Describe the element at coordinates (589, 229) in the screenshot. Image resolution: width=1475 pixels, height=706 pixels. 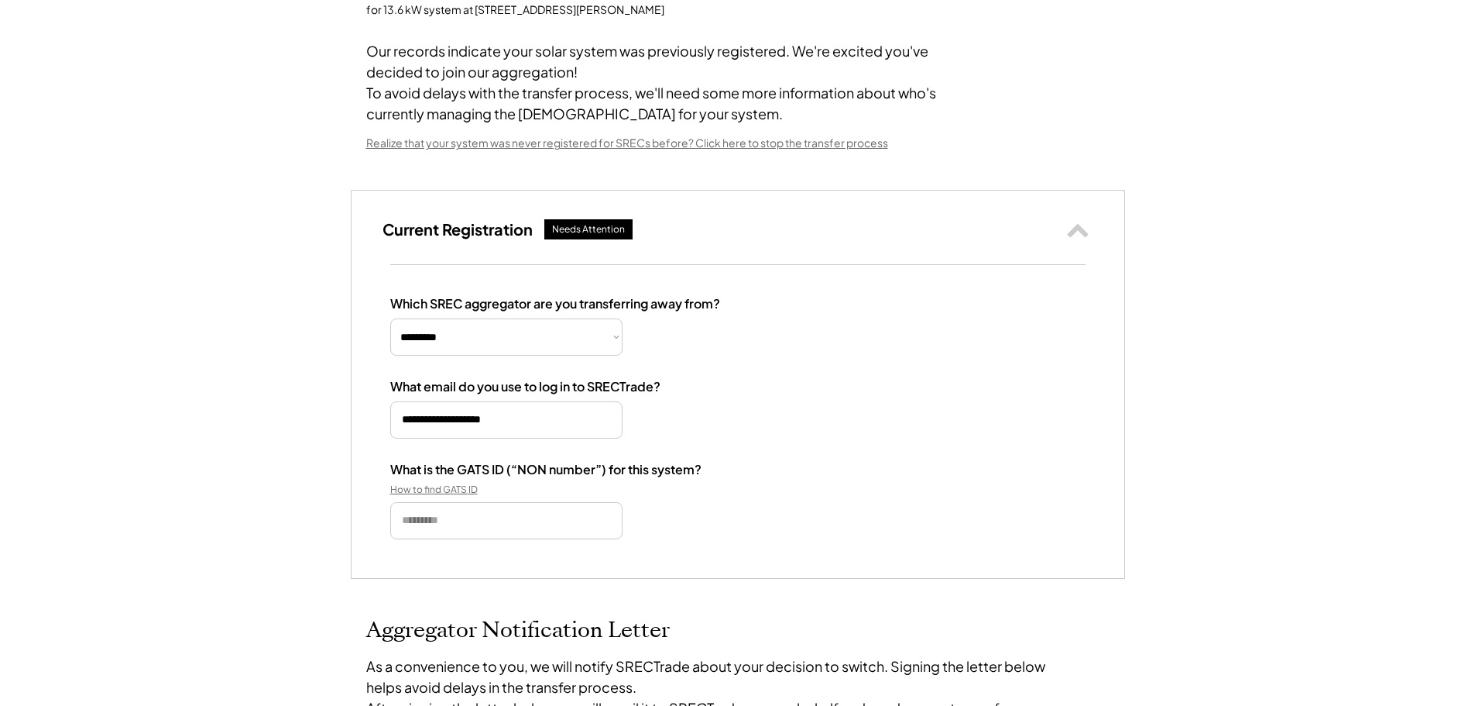
I see `div: Needs Attention` at that location.